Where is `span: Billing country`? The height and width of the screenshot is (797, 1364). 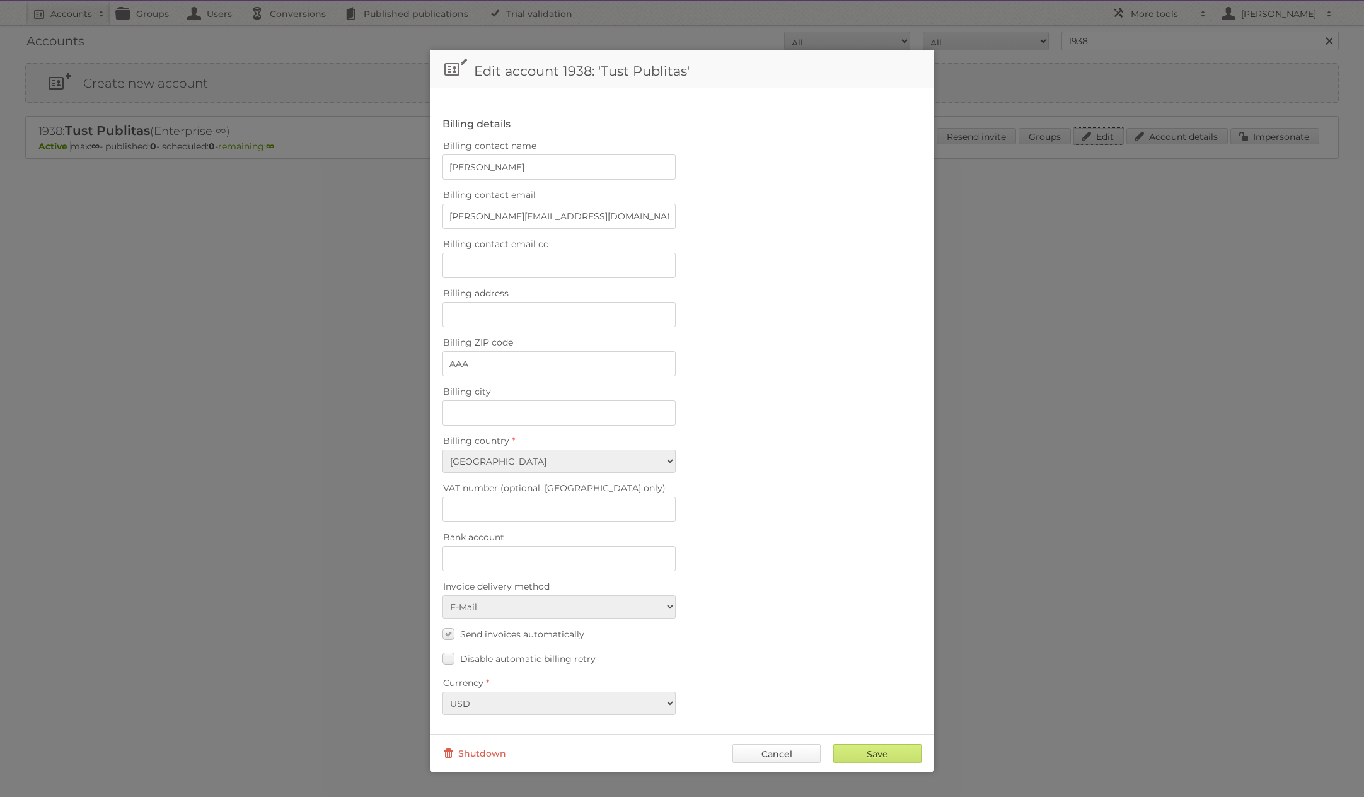 span: Billing country is located at coordinates (476, 441).